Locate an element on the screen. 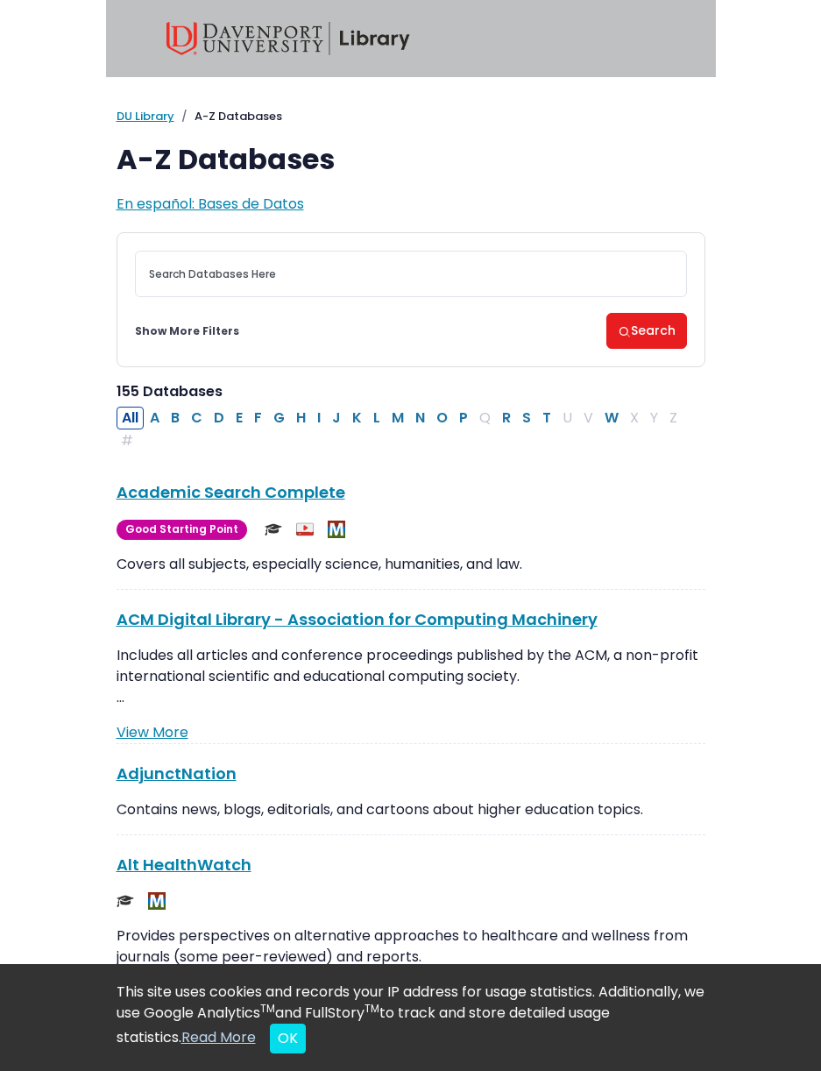  div: Alpha-list to filter by first letter of database name is located at coordinates (401, 429).